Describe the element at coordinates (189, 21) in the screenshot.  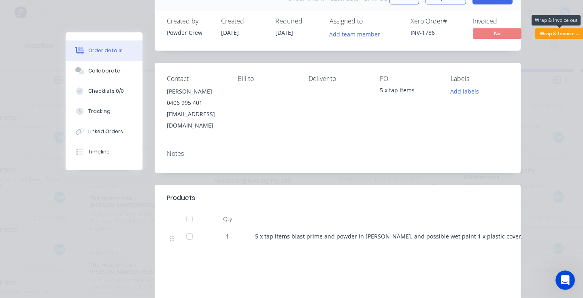
I see `div: Created by` at that location.